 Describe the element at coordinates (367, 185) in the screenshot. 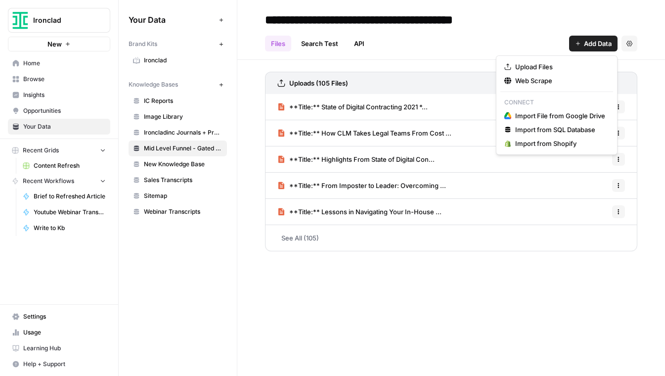

I see `span: **Title:** From Imposter to Leader: Overcoming ...` at that location.